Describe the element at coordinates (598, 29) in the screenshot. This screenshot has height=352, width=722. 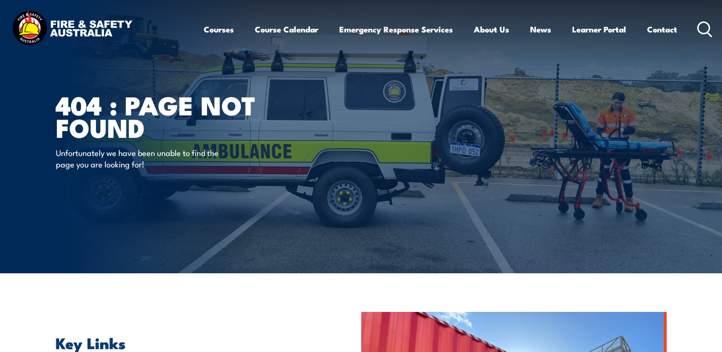
I see `a: Learner Portal` at that location.